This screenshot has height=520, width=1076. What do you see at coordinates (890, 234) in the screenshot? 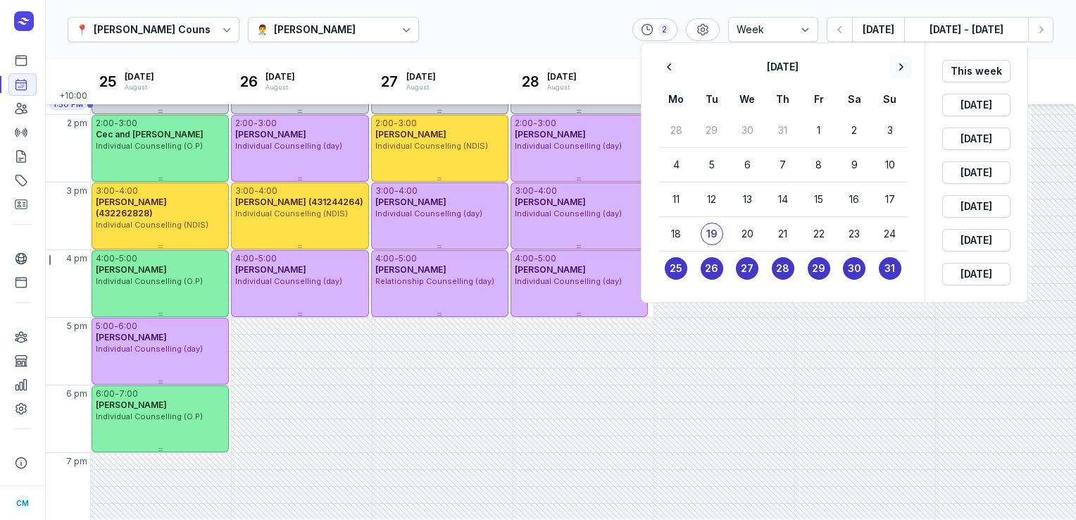
I see `button: 24` at bounding box center [890, 234].